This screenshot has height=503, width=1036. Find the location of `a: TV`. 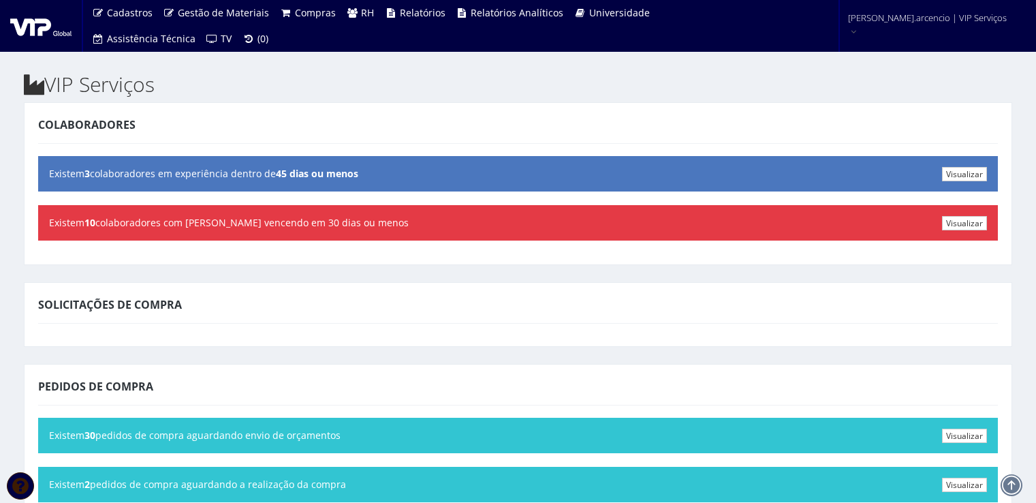

a: TV is located at coordinates (219, 39).